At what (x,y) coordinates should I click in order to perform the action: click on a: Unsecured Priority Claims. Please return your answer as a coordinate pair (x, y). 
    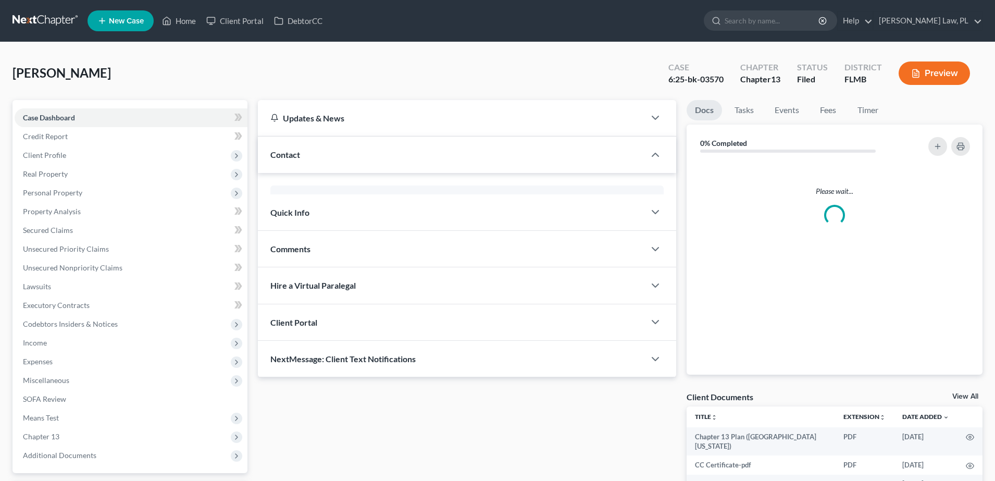
    Looking at the image, I should click on (131, 249).